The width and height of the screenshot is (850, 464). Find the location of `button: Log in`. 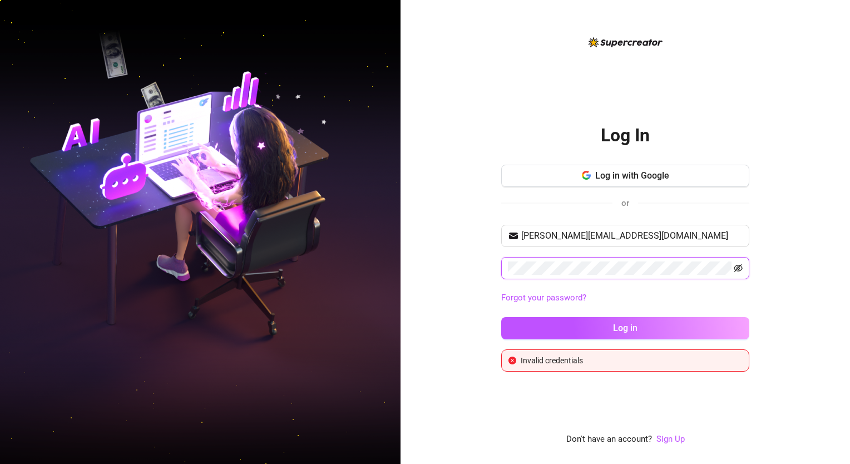

button: Log in is located at coordinates (625, 328).